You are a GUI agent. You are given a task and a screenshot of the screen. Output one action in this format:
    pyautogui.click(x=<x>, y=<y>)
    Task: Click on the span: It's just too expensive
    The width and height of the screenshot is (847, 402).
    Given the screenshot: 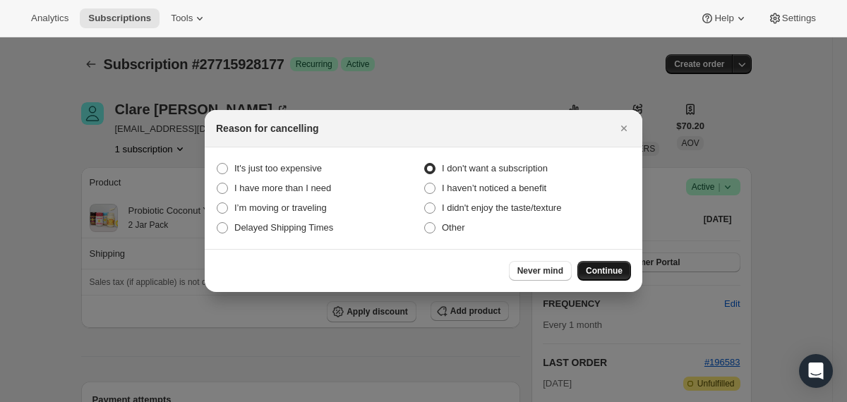 What is the action you would take?
    pyautogui.click(x=278, y=168)
    